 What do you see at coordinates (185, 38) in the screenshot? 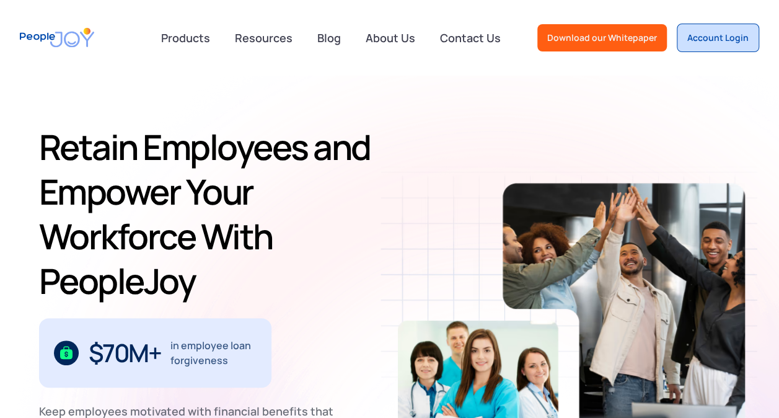
I see `div: Products` at bounding box center [185, 38].